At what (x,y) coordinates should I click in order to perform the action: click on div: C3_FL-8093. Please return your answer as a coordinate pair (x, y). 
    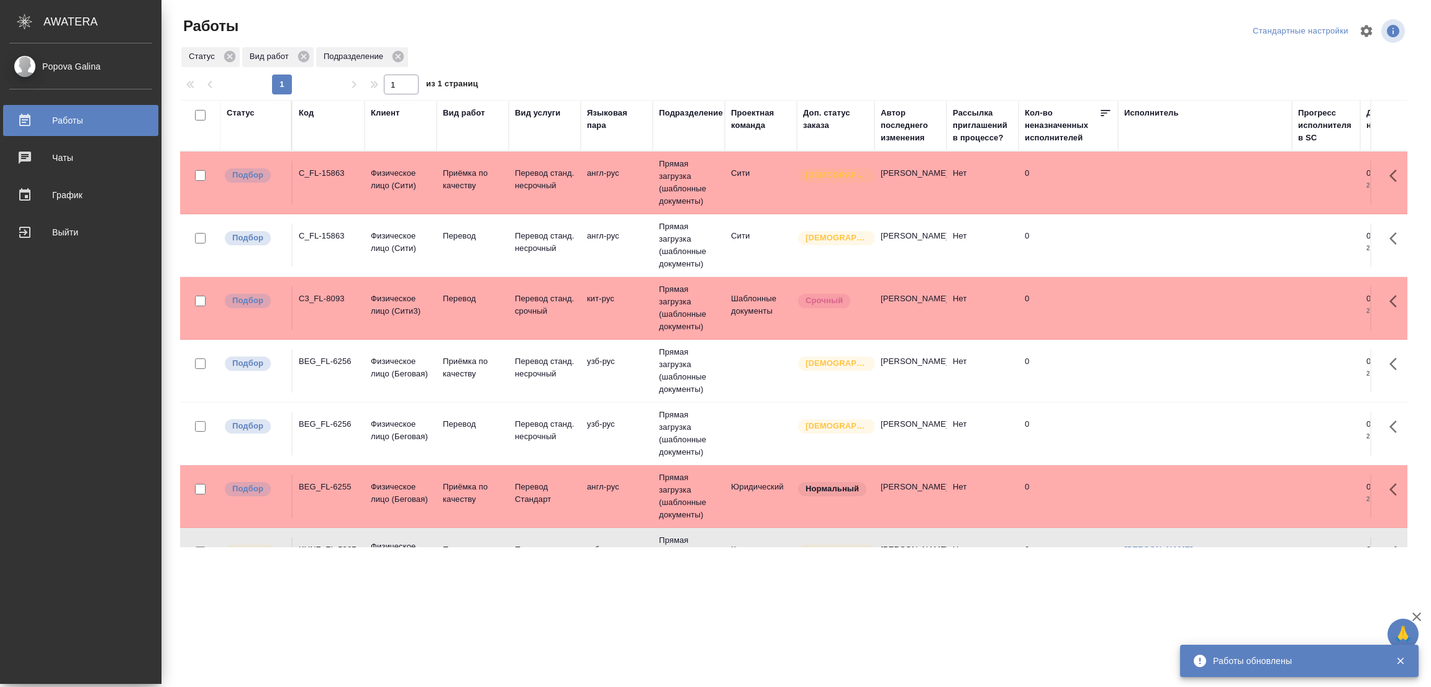
    Looking at the image, I should click on (329, 299).